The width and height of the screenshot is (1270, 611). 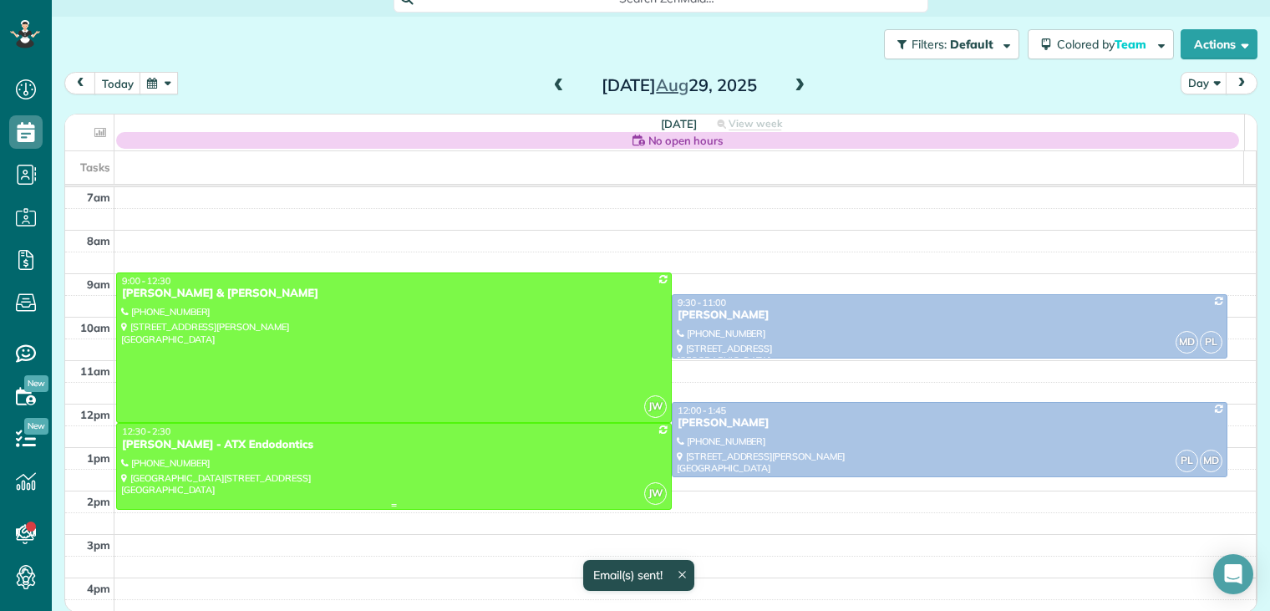 I want to click on div: Open Intercom Messenger, so click(x=1233, y=574).